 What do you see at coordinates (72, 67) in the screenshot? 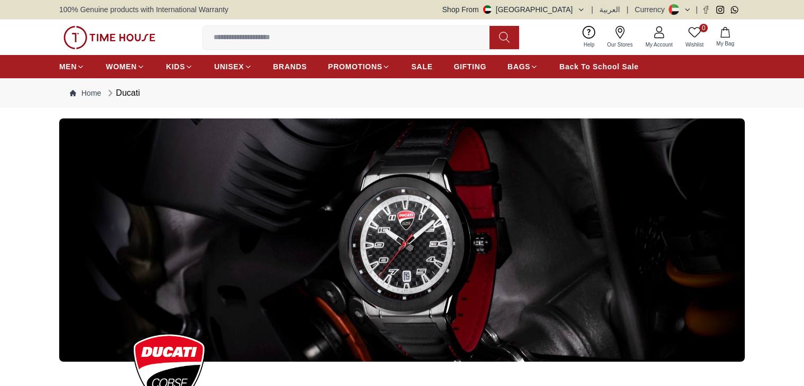
I see `a: MEN` at bounding box center [72, 67].